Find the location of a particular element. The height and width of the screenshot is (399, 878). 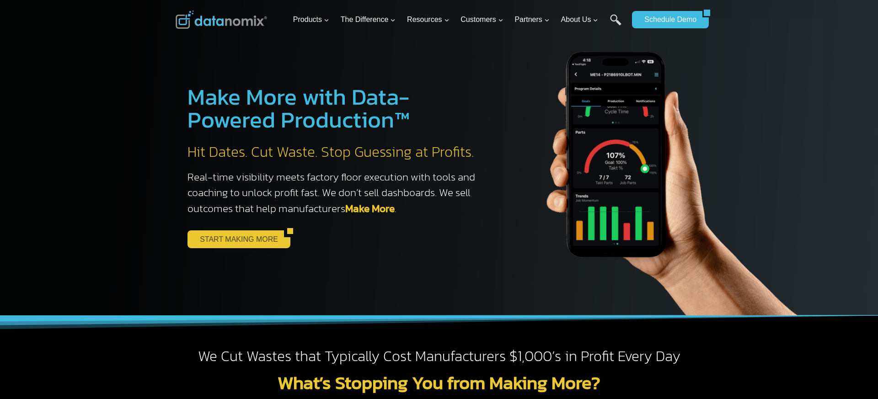

a: Schedule Demo is located at coordinates (667, 20).